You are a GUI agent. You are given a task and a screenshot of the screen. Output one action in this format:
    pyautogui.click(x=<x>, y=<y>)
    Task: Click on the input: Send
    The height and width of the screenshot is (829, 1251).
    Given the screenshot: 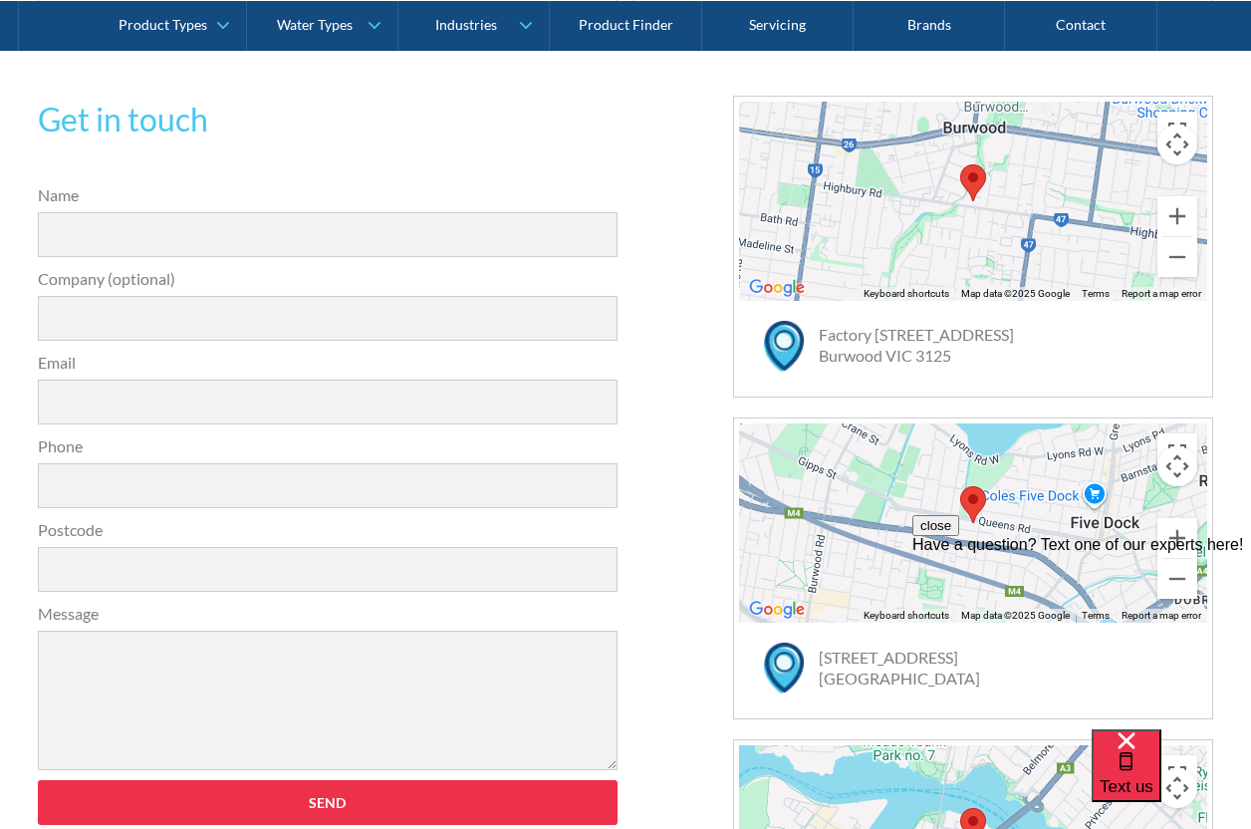 What is the action you would take?
    pyautogui.click(x=328, y=802)
    